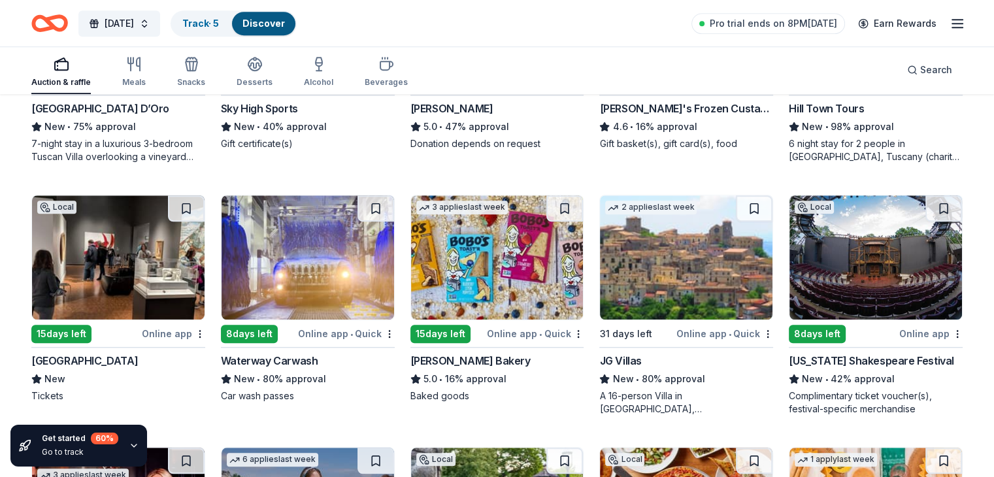  Describe the element at coordinates (930, 70) in the screenshot. I see `button: Search` at that location.